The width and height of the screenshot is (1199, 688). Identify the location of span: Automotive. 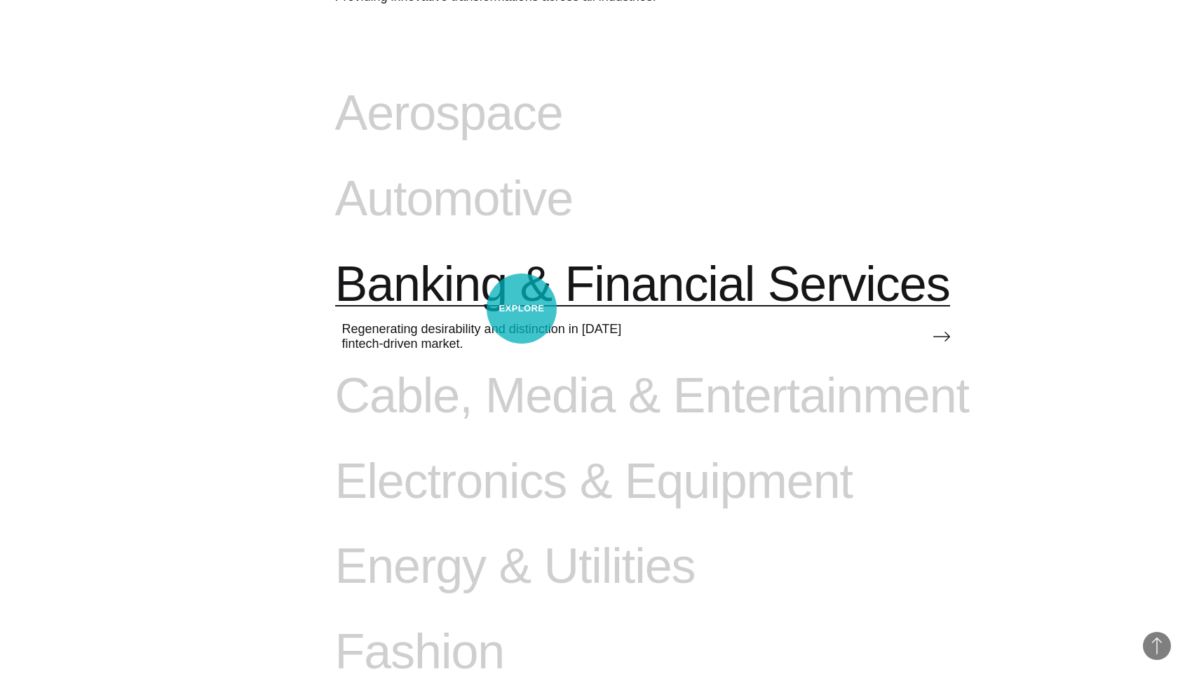
(455, 199).